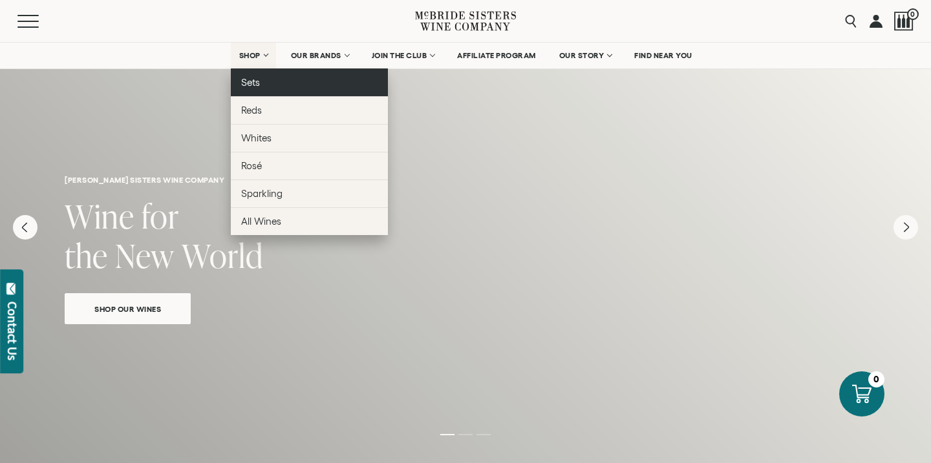  Describe the element at coordinates (222, 255) in the screenshot. I see `span: World` at that location.